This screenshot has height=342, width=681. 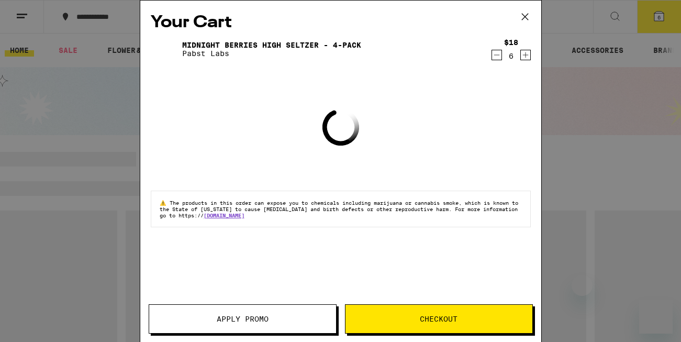 What do you see at coordinates (338, 209) in the screenshot?
I see `span: The products in this order can expose you to chemicals including marijuana or cannabis smoke, whi...` at bounding box center [338, 209].